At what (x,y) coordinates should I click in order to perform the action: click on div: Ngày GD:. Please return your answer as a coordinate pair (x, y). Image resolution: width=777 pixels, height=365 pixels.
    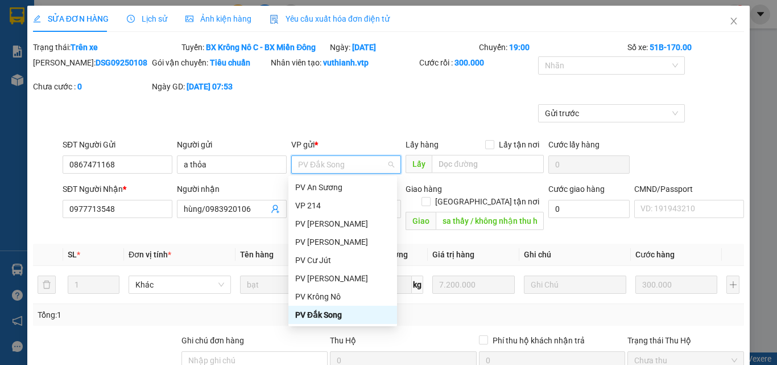
    Looking at the image, I should click on (210, 86).